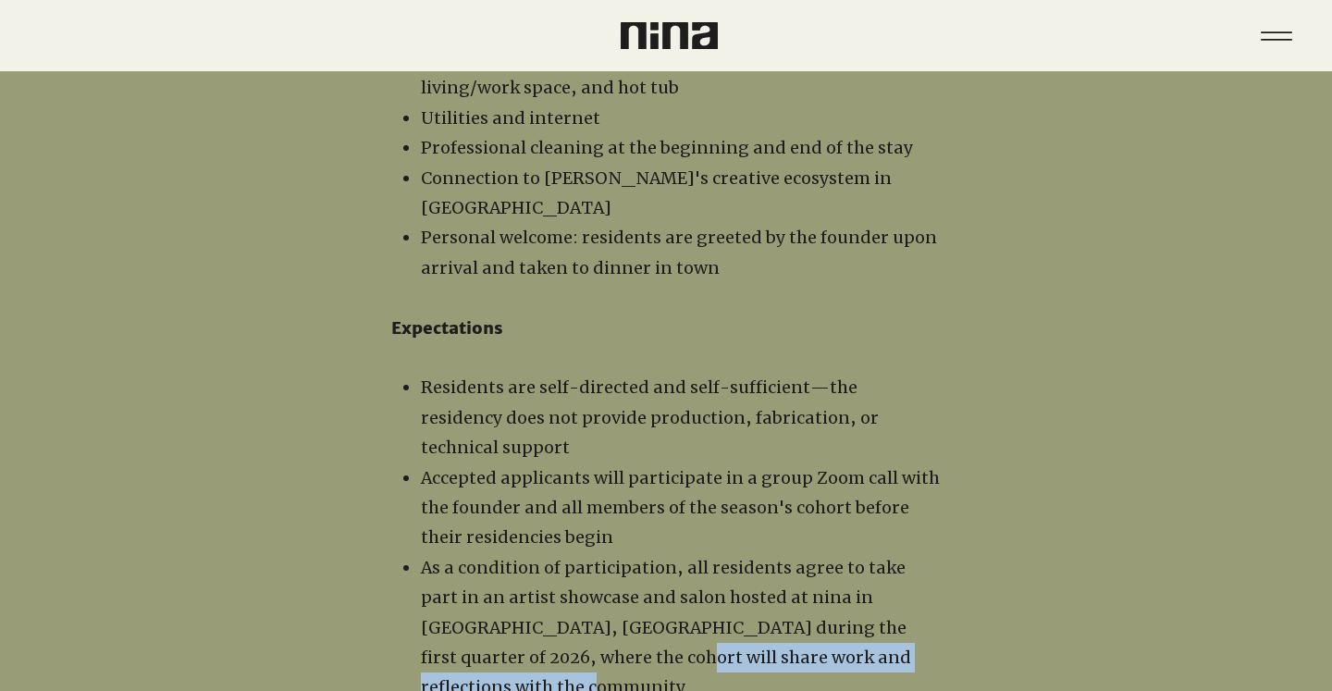 This screenshot has height=691, width=1332. What do you see at coordinates (669, 35) in the screenshot?
I see `img: Nina Logo CMYK_Charcoal.png` at bounding box center [669, 35].